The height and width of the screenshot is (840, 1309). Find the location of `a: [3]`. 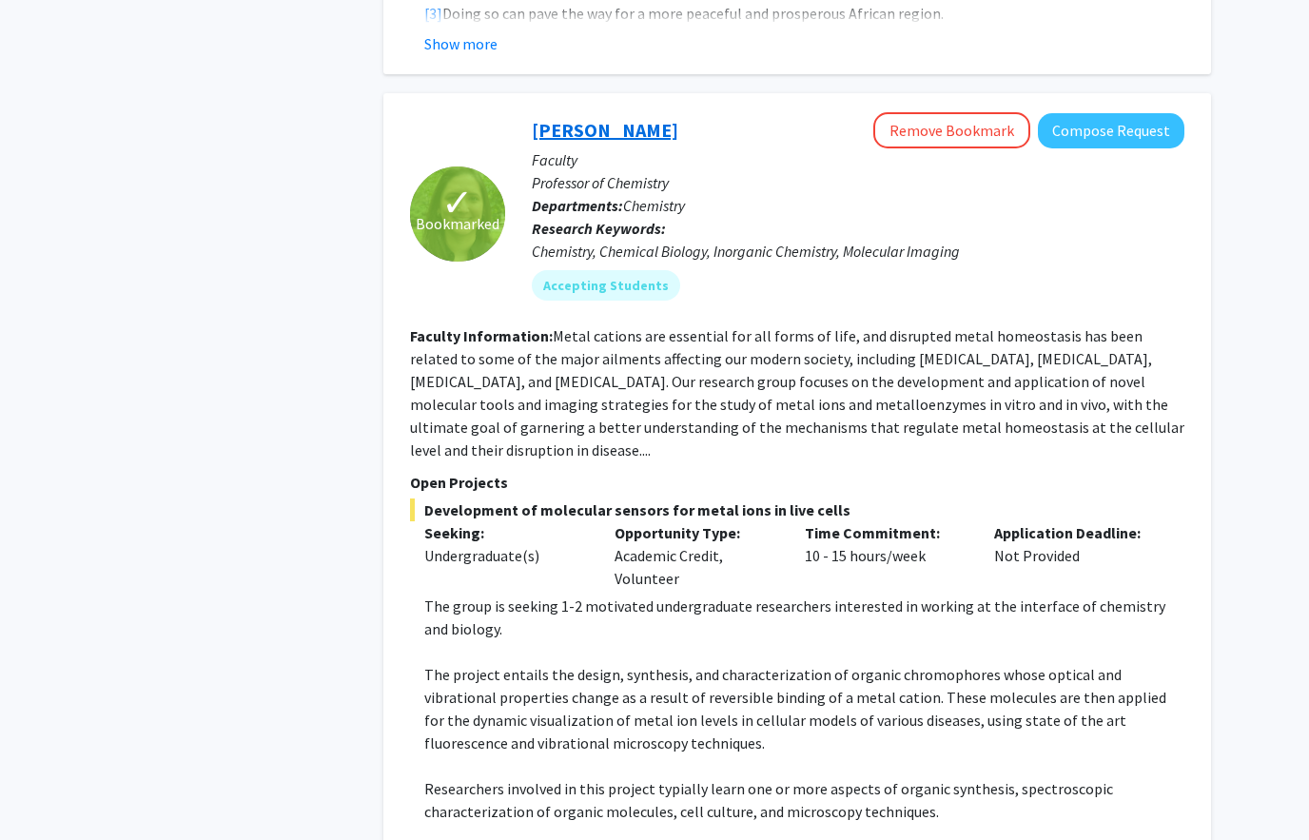

a: [3] is located at coordinates (433, 14).